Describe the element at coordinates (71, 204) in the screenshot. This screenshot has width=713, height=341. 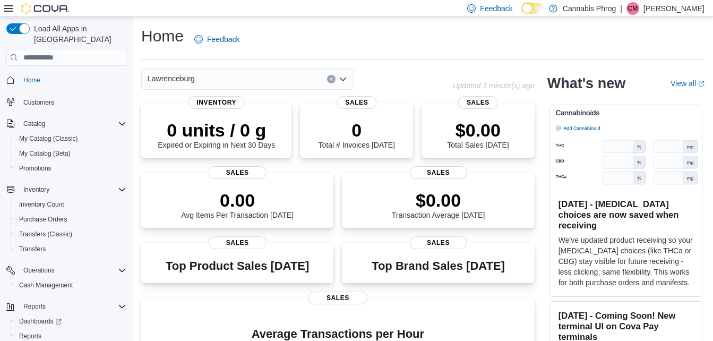
I see `button: Inventory Count` at that location.